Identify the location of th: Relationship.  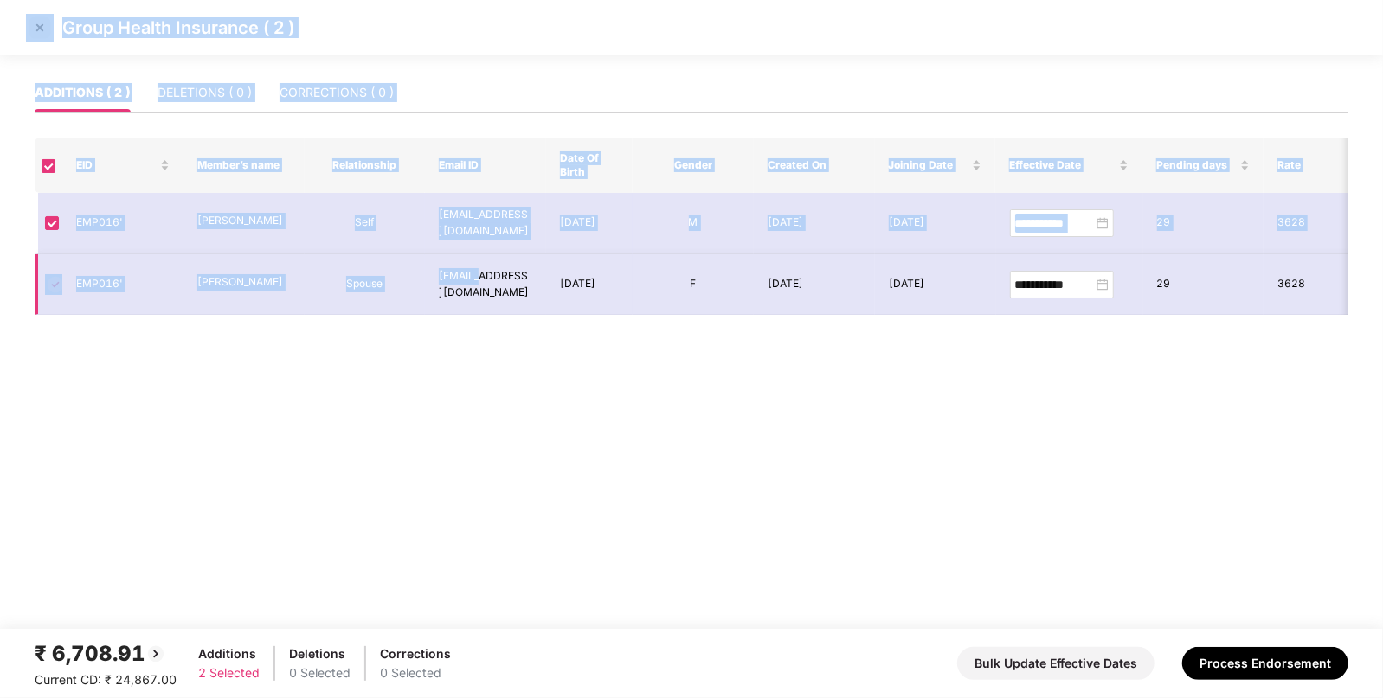
(365, 165).